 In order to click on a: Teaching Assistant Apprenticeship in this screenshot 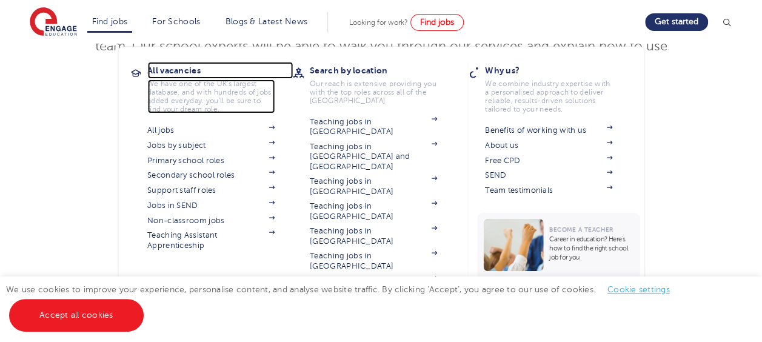, I will do `click(211, 240)`.